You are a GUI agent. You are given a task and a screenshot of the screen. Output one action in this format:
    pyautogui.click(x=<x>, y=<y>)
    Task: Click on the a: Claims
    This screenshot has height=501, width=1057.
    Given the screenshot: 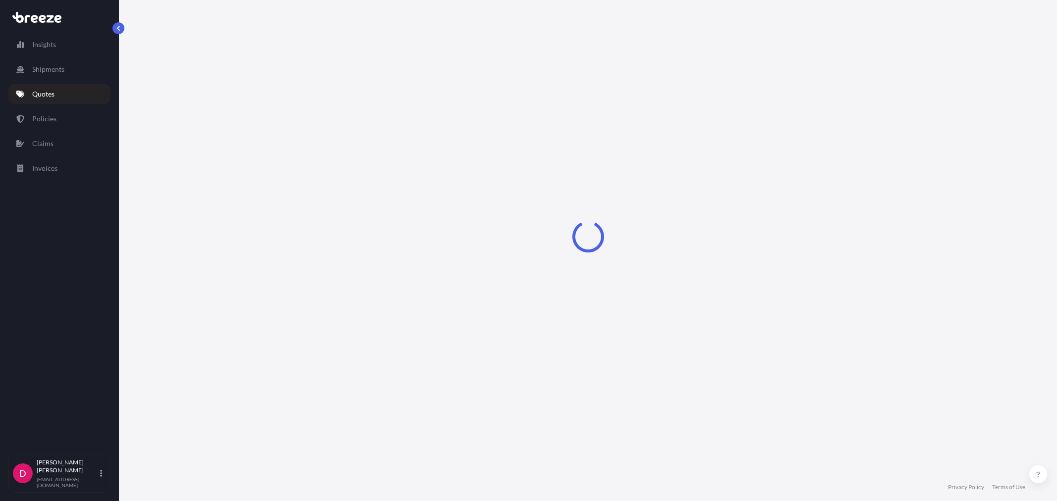 What is the action you would take?
    pyautogui.click(x=59, y=144)
    